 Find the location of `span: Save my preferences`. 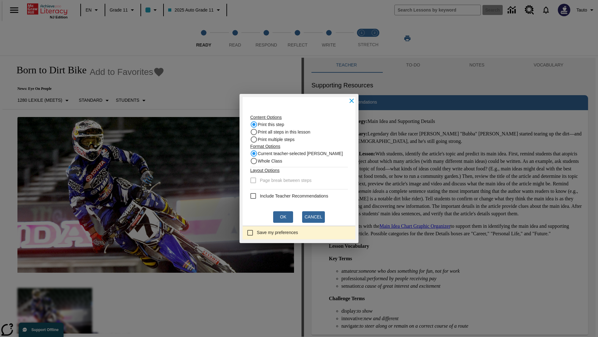

span: Save my preferences is located at coordinates (277, 232).